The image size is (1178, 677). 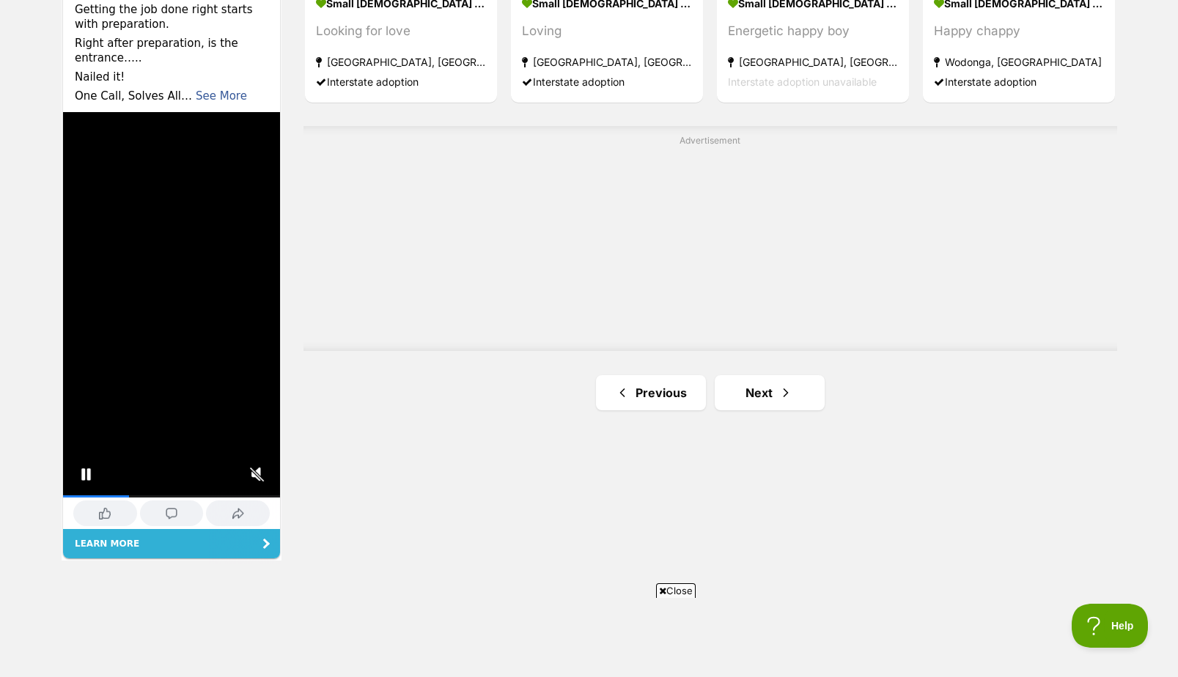 I want to click on span: See More, so click(x=160, y=139).